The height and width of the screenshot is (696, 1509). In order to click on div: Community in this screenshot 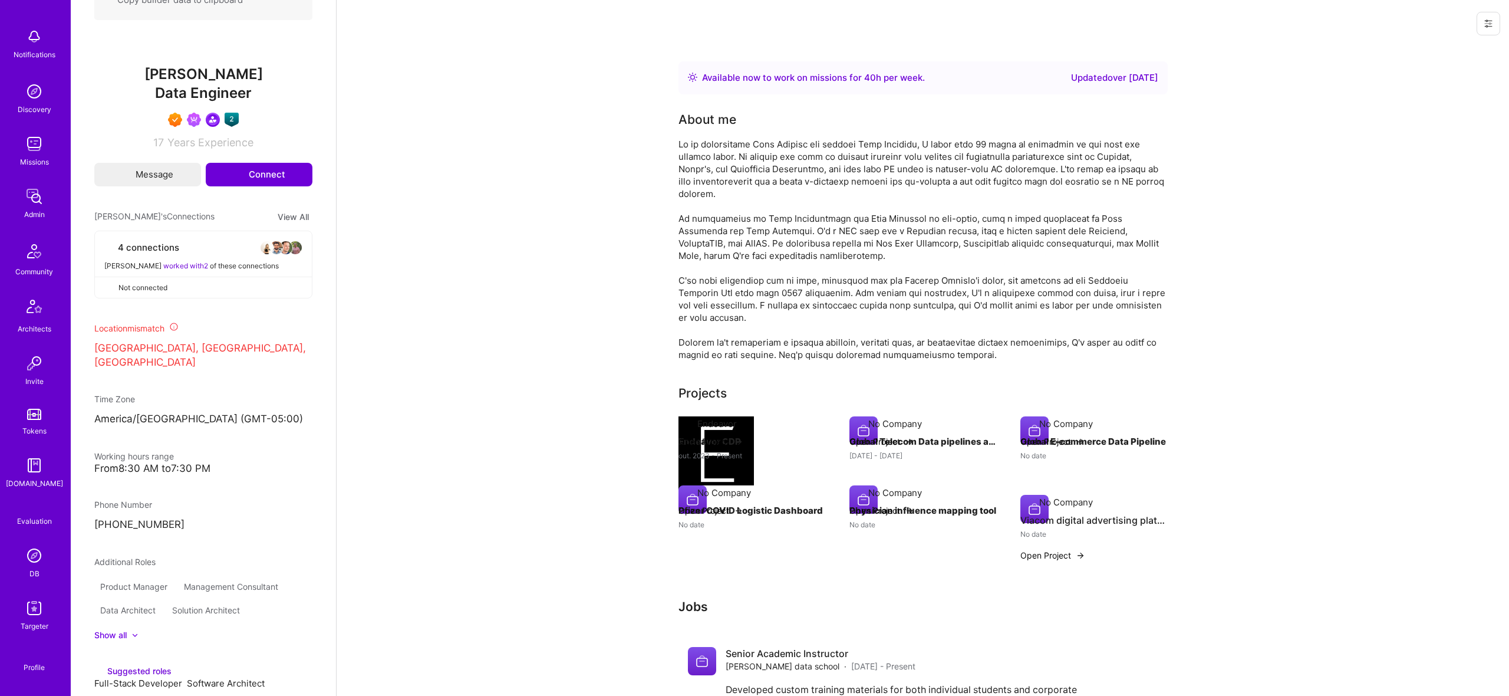, I will do `click(34, 271)`.